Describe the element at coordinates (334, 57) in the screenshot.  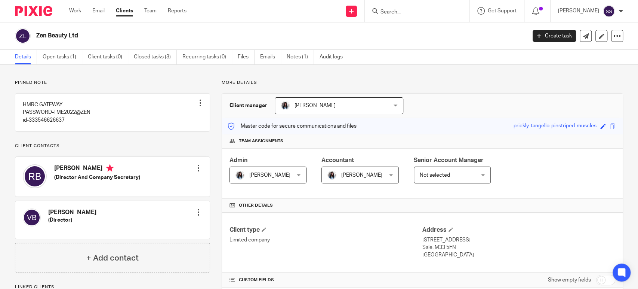
I see `a: Audit logs` at that location.